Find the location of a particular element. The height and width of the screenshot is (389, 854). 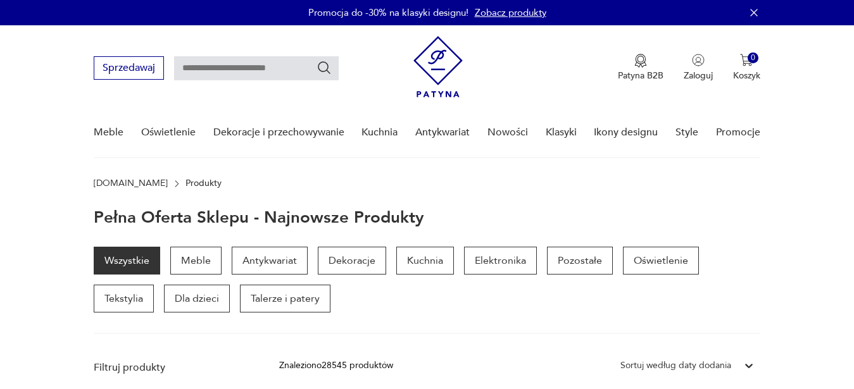

a: Talerze i patery is located at coordinates (285, 299).